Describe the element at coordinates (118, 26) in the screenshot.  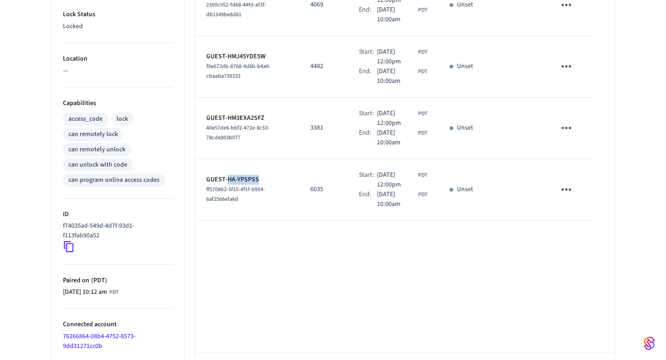
I see `p: Locked` at that location.